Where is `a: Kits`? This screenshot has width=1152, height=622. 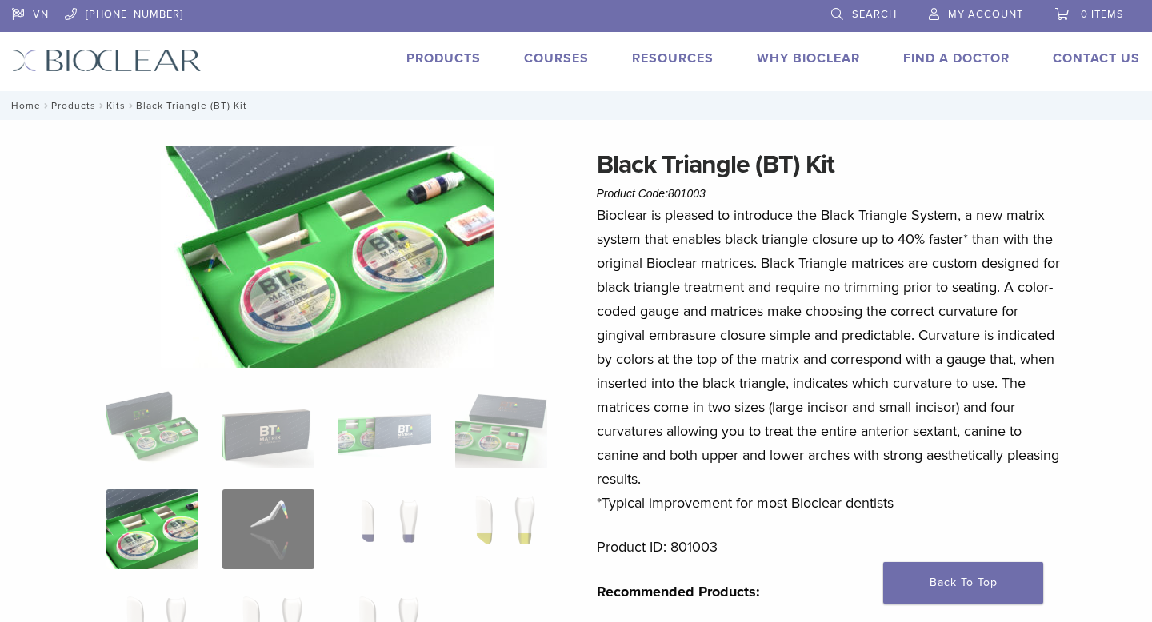
a: Kits is located at coordinates (116, 106).